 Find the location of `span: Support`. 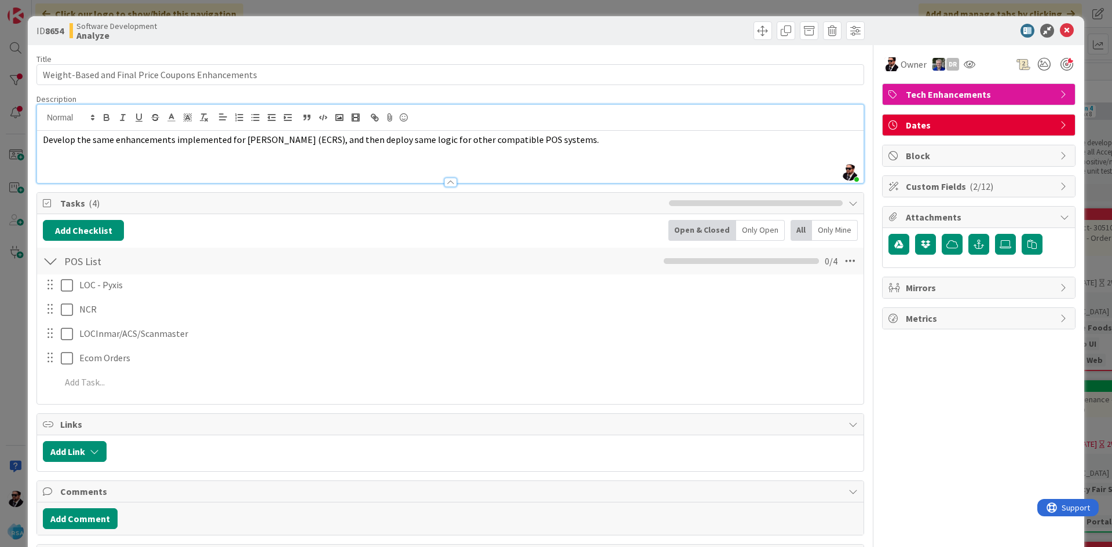

span: Support is located at coordinates (38, 9).